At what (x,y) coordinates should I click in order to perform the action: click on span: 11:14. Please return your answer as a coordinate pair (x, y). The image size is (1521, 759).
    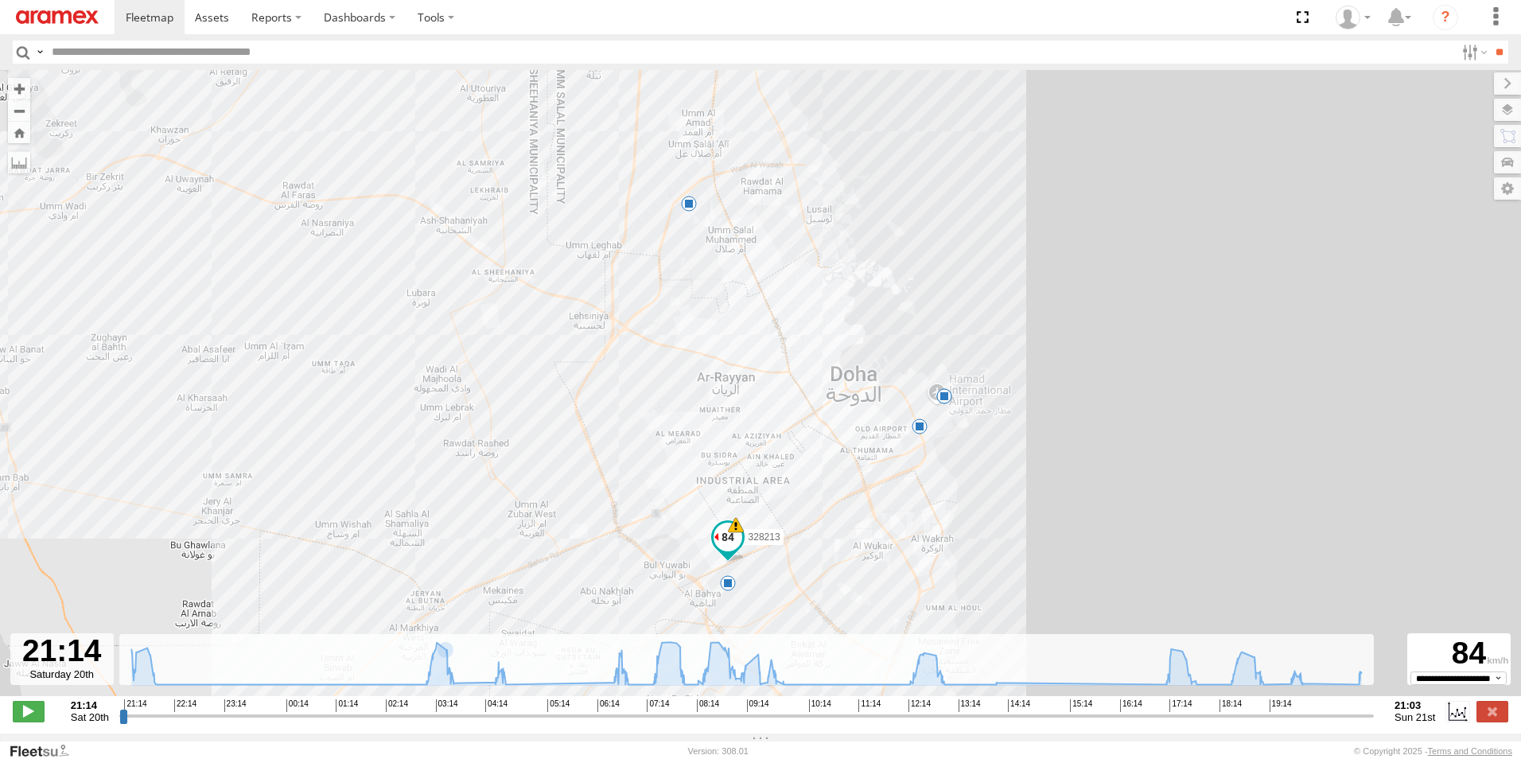
    Looking at the image, I should click on (869, 705).